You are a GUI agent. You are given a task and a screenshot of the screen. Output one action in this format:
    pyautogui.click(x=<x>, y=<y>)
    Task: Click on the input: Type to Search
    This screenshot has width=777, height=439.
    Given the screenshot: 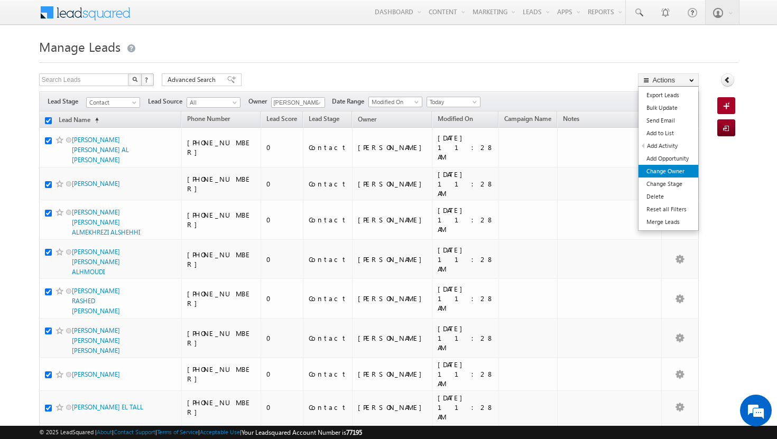 What is the action you would take?
    pyautogui.click(x=298, y=103)
    